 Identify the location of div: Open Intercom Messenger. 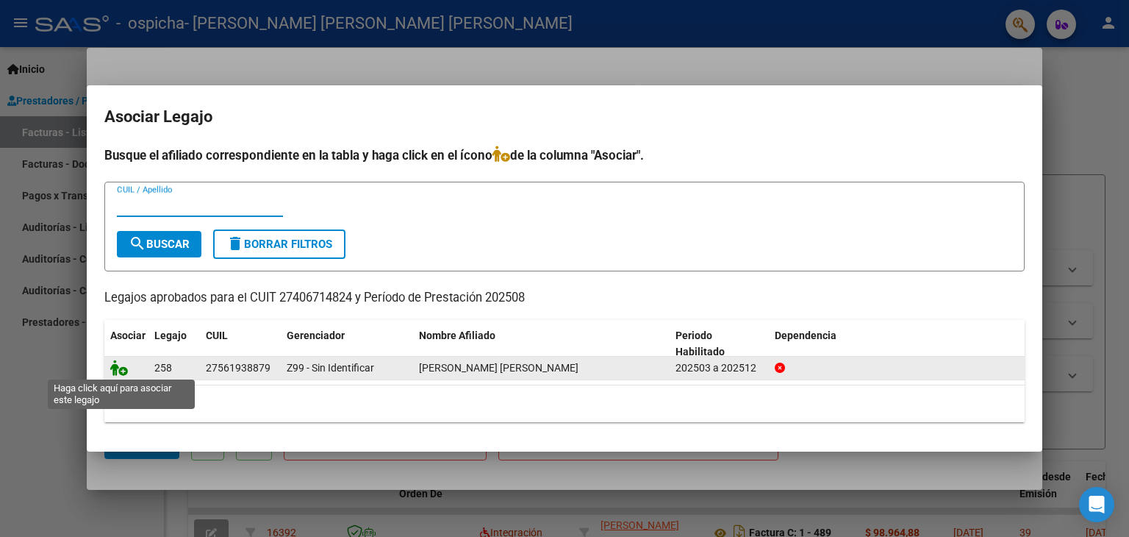
(1097, 504).